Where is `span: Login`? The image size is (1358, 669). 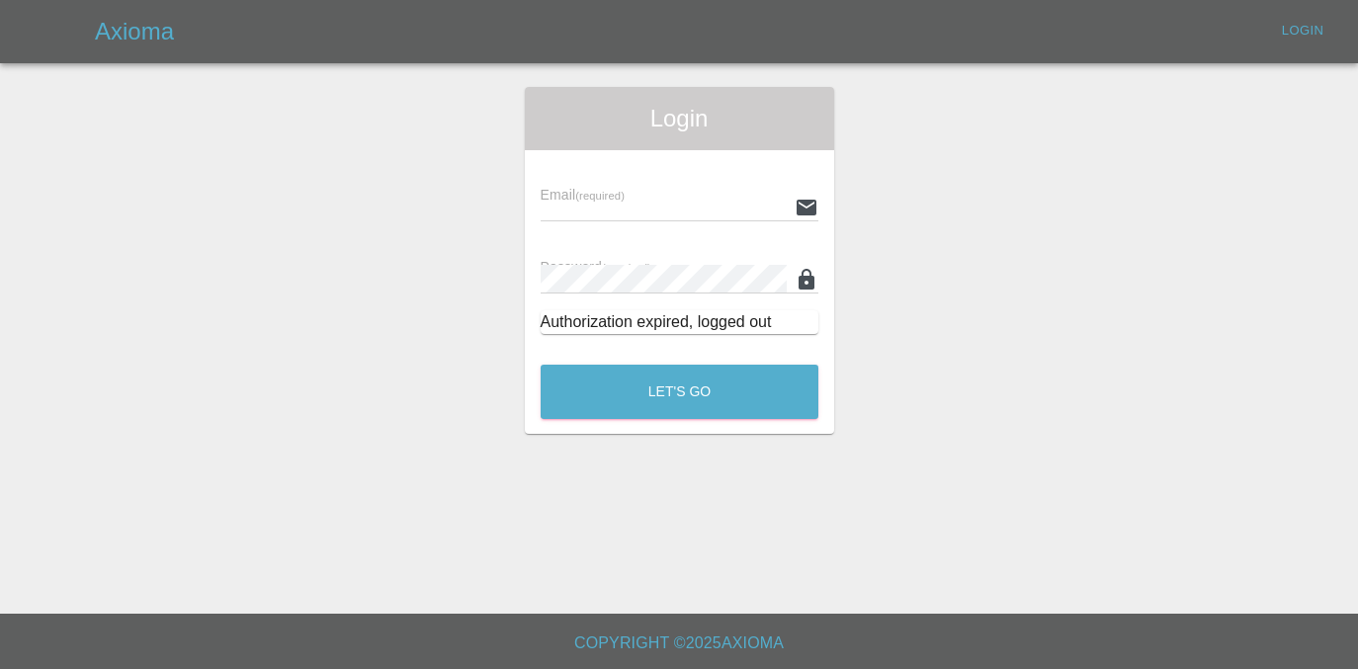
span: Login is located at coordinates (679, 119).